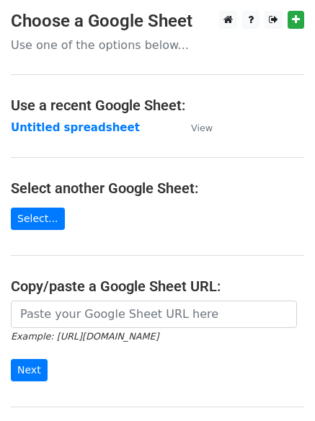 Image resolution: width=315 pixels, height=421 pixels. What do you see at coordinates (157, 188) in the screenshot?
I see `h4: Select another Google Sheet:` at bounding box center [157, 188].